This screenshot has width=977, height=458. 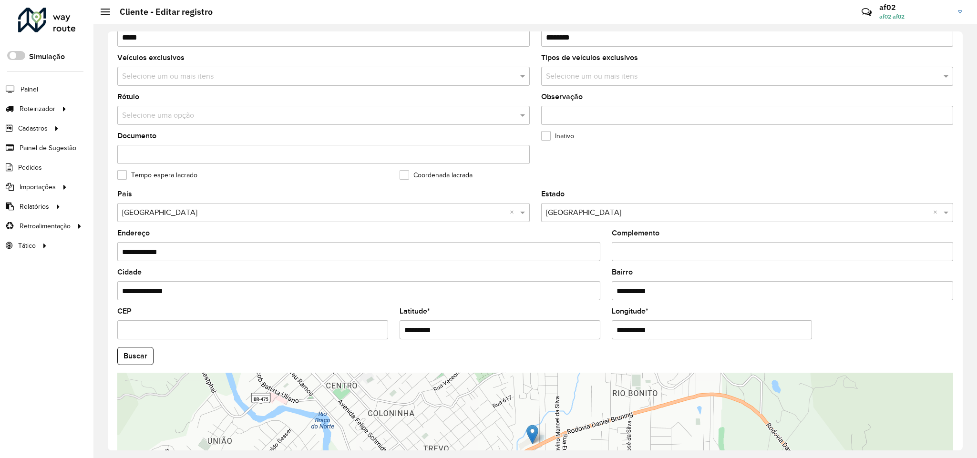 I want to click on label: Estado, so click(x=553, y=194).